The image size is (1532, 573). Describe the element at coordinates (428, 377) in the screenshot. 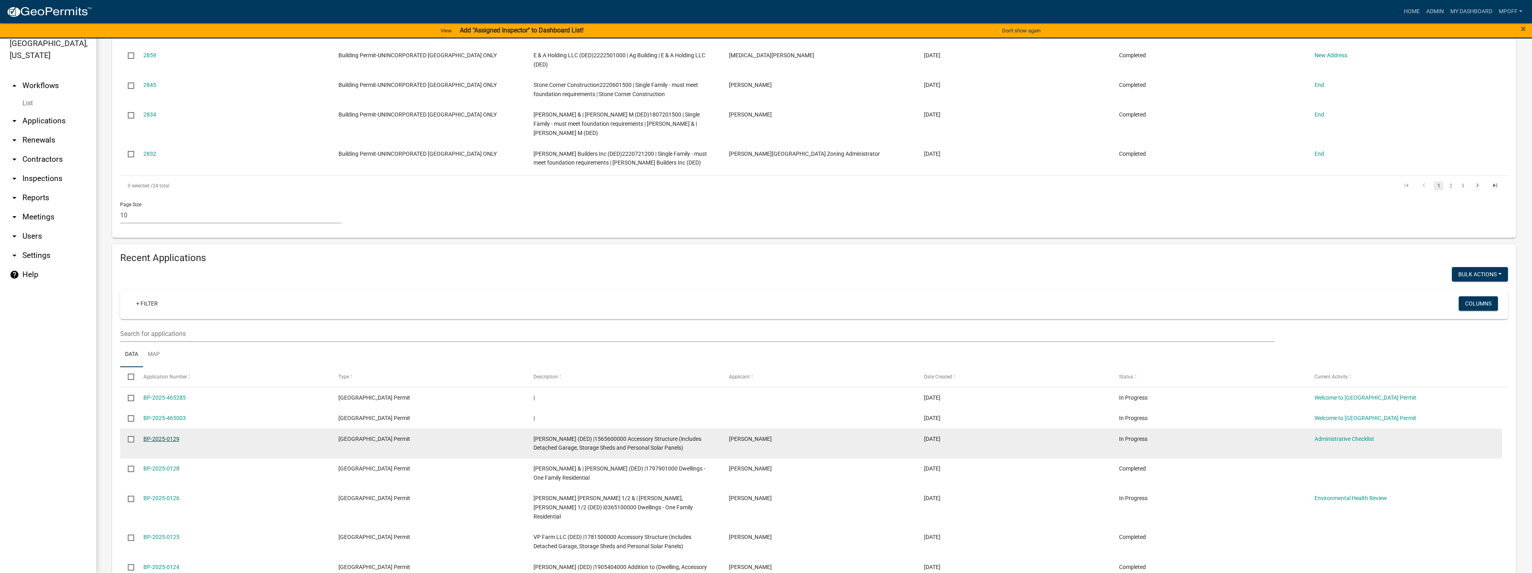

I see `datatable-header-cell: Type` at that location.